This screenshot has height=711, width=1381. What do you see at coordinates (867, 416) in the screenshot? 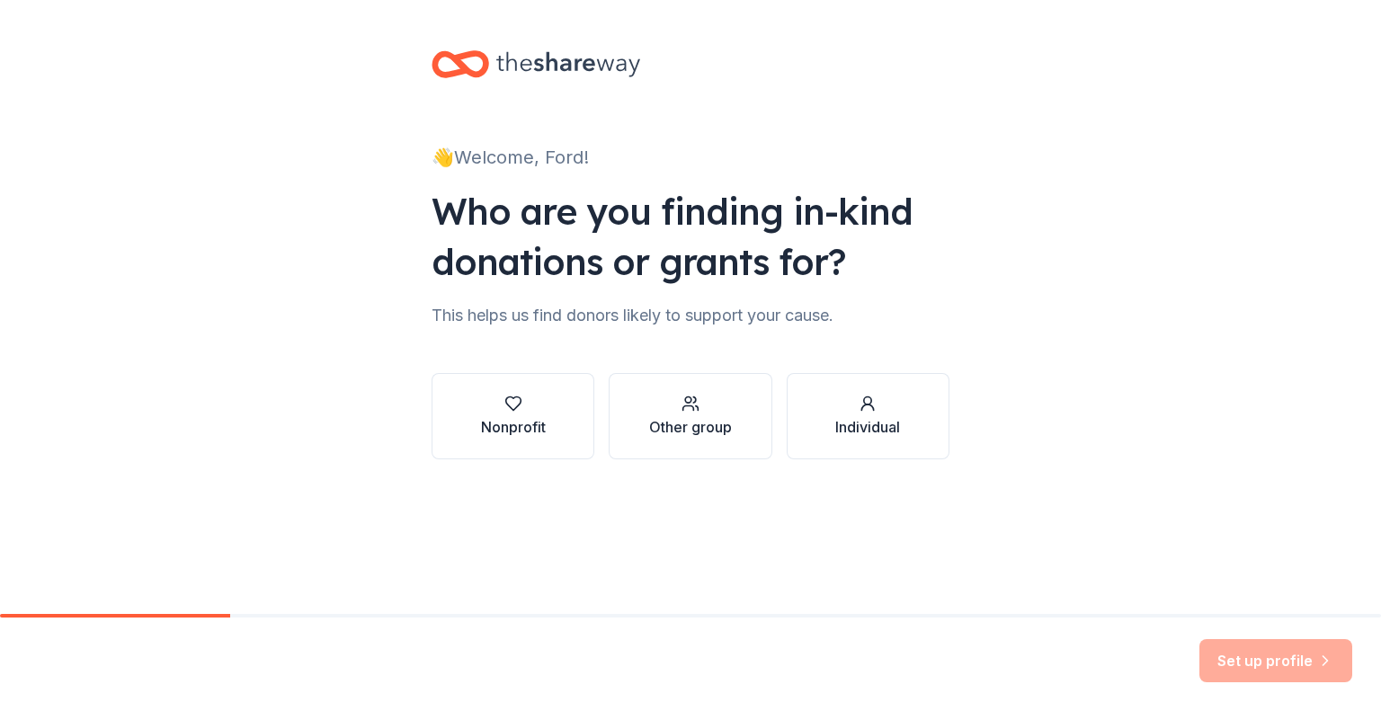
I see `button: Individual` at bounding box center [867, 416].